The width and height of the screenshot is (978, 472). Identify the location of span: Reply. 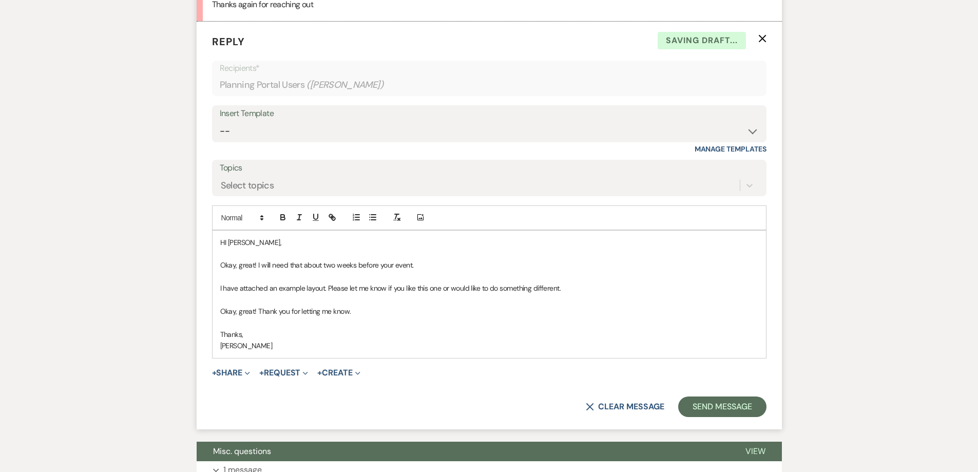
(228, 42).